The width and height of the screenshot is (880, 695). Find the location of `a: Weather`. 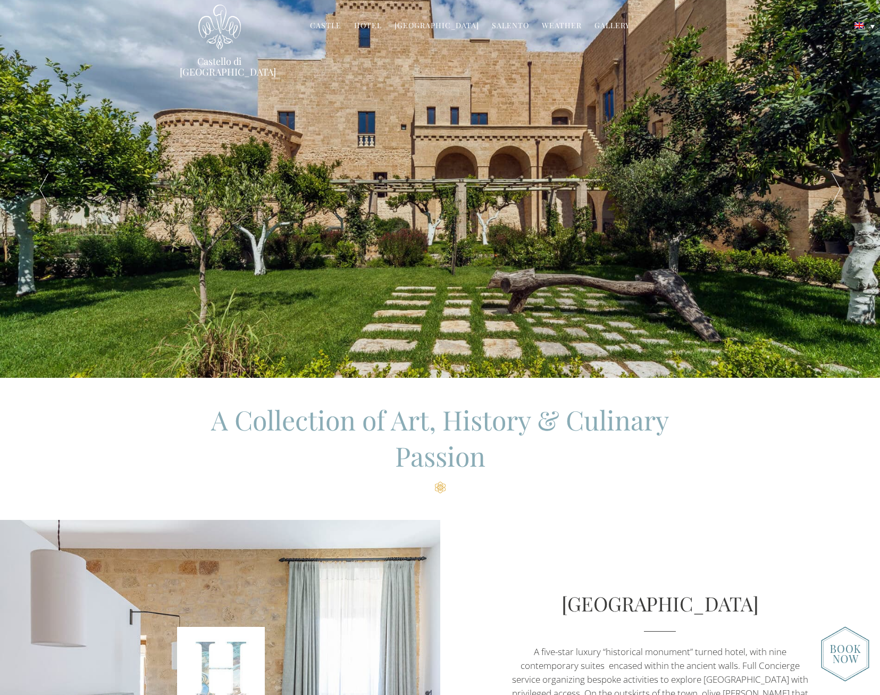

a: Weather is located at coordinates (562, 26).